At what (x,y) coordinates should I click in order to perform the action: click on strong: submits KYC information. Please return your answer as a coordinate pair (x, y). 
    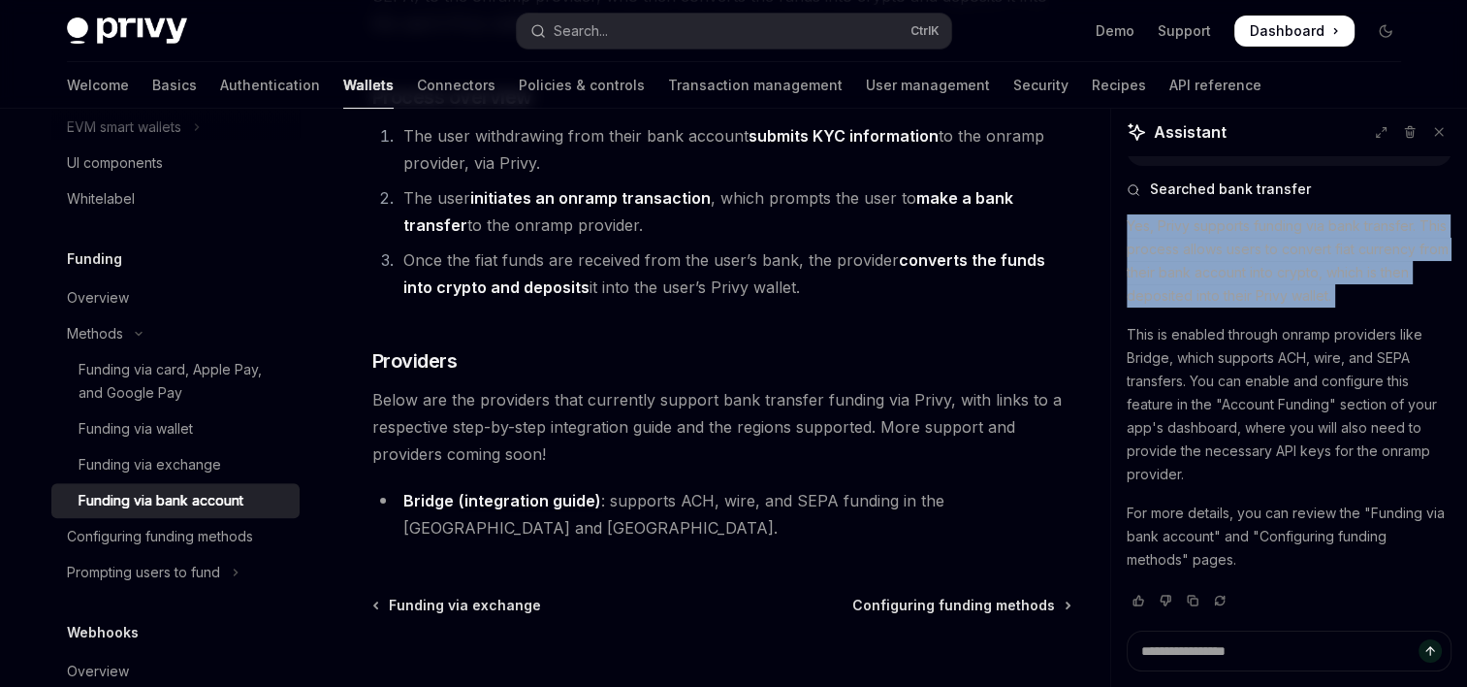
    Looking at the image, I should click on (844, 136).